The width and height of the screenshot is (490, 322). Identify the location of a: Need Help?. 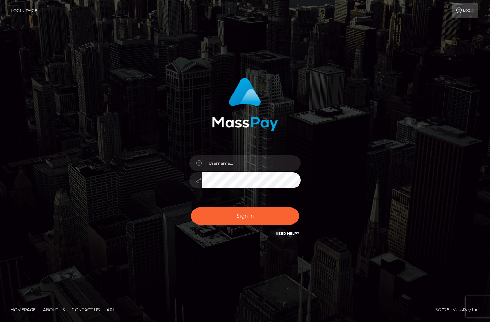
(287, 233).